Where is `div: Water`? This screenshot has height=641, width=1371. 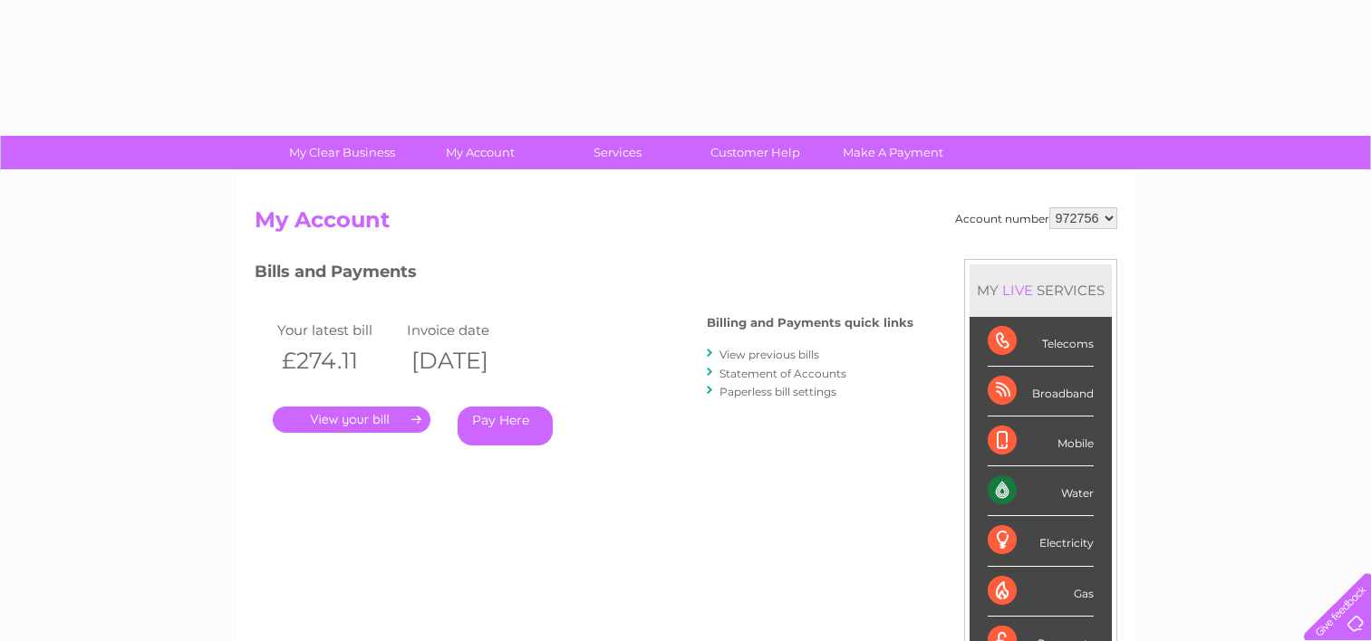
div: Water is located at coordinates (1040, 491).